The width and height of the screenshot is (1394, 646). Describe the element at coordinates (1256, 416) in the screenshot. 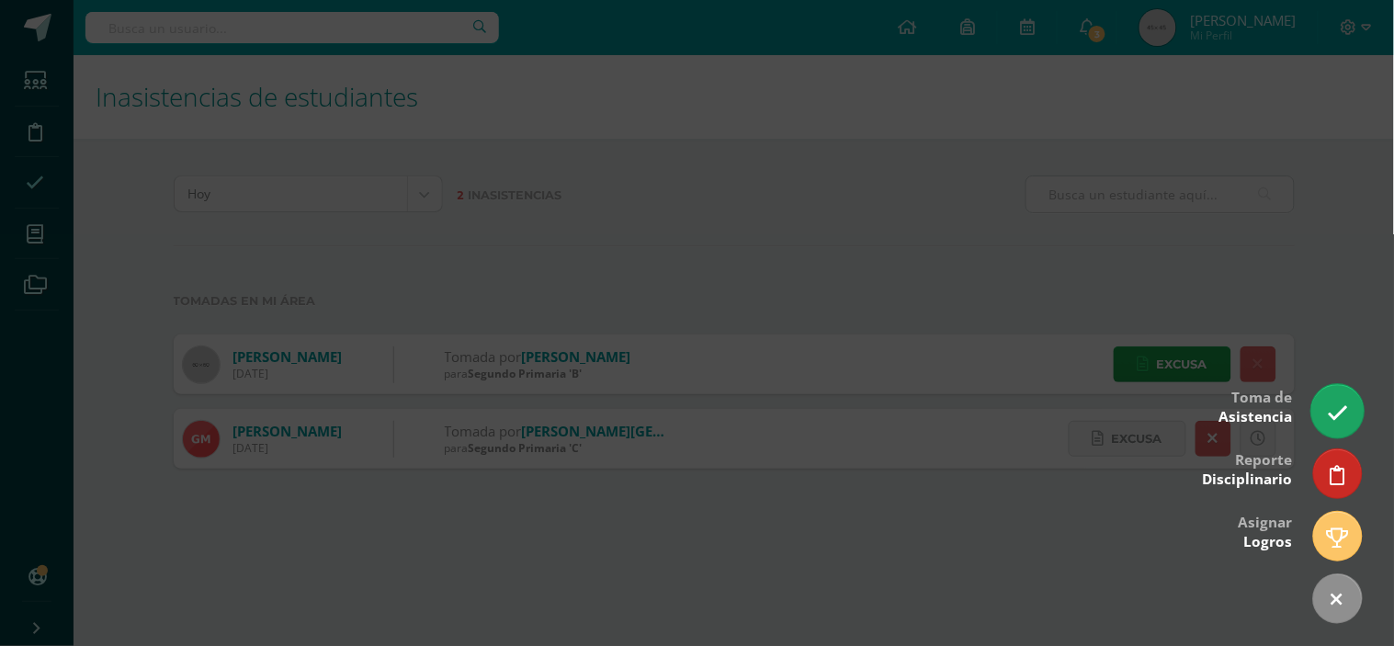

I see `span: Asistencia` at that location.